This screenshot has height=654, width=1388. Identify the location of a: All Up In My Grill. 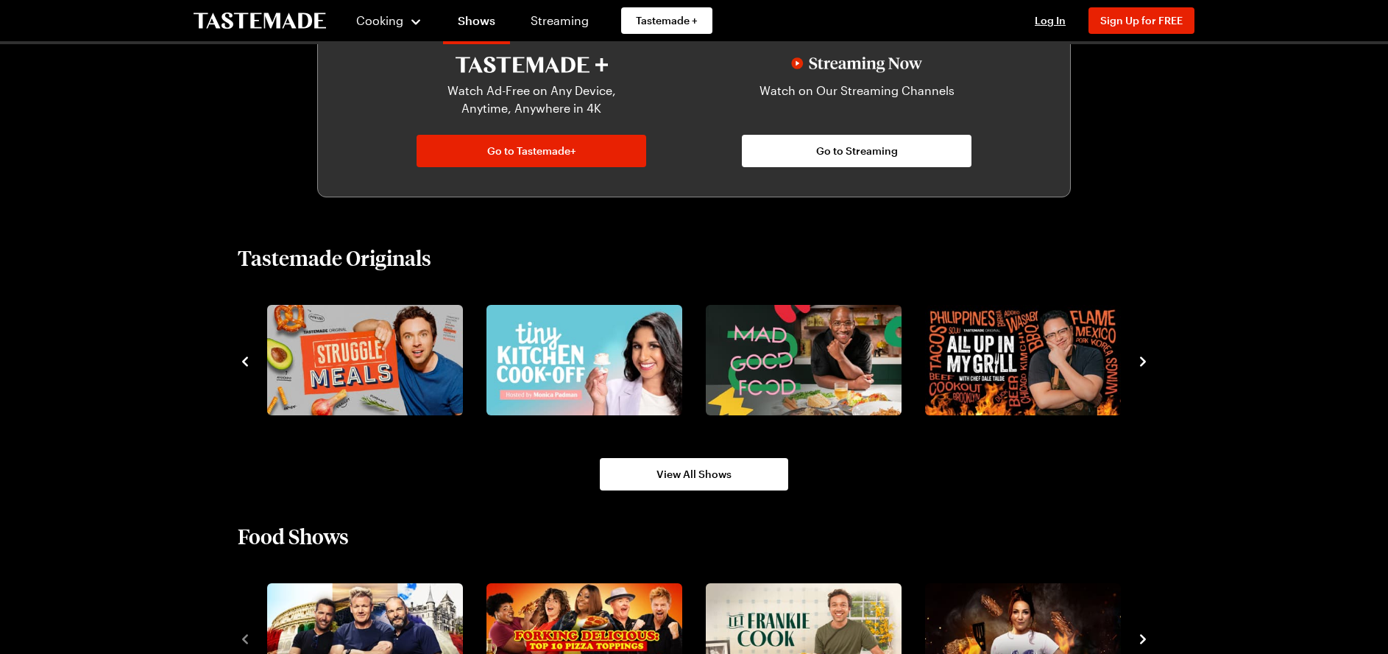
(1020, 360).